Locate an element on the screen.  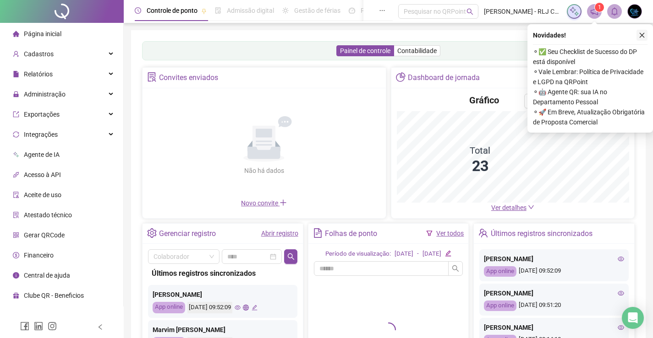
span: setting is located at coordinates (152, 233).